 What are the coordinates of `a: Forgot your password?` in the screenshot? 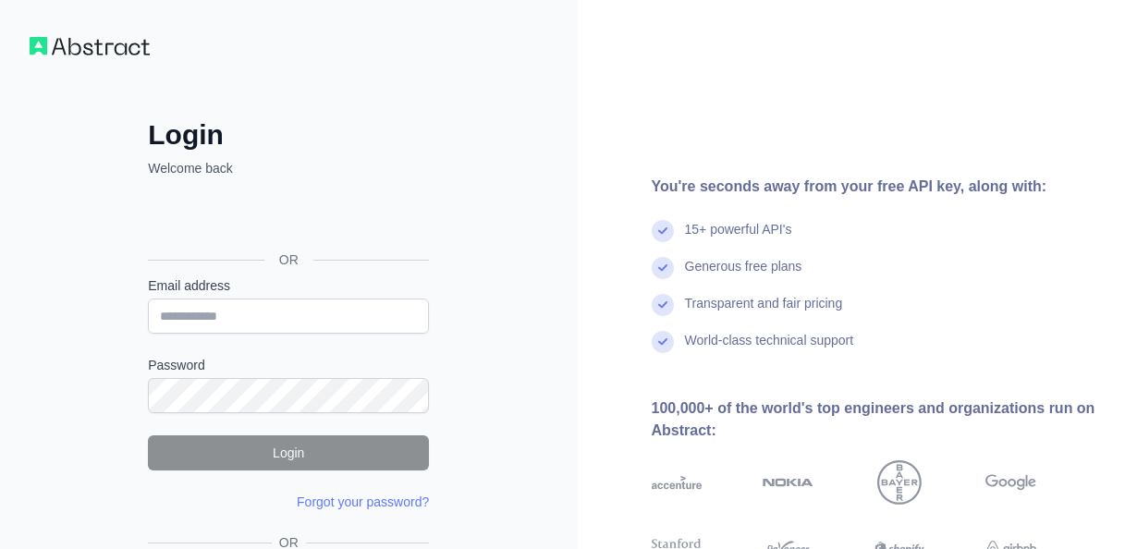 It's located at (362, 502).